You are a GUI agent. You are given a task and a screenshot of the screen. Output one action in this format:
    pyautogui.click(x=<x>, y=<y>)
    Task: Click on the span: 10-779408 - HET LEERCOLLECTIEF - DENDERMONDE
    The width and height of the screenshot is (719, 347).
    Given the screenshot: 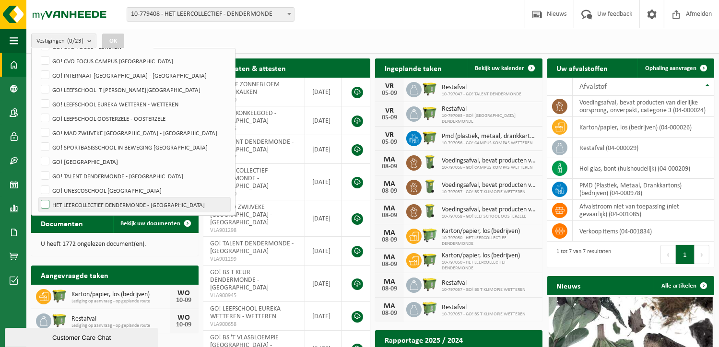 What is the action you would take?
    pyautogui.click(x=211, y=14)
    